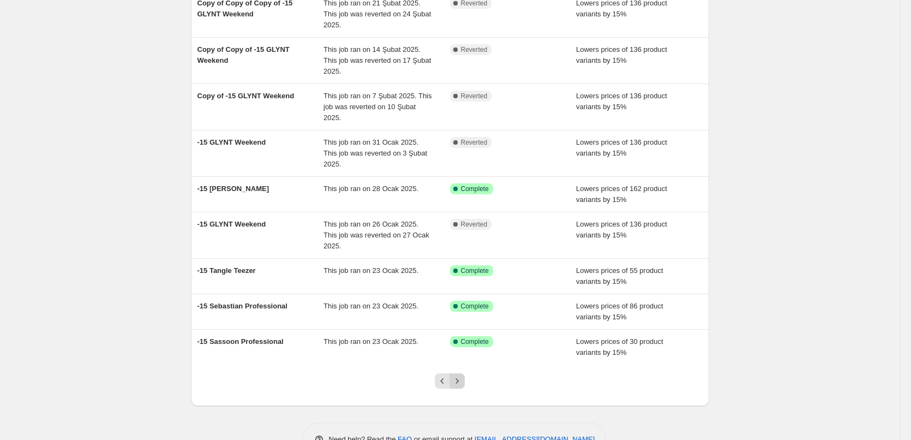  What do you see at coordinates (620, 275) in the screenshot?
I see `span: Lowers prices of 55 product variants by 15%` at bounding box center [620, 275].